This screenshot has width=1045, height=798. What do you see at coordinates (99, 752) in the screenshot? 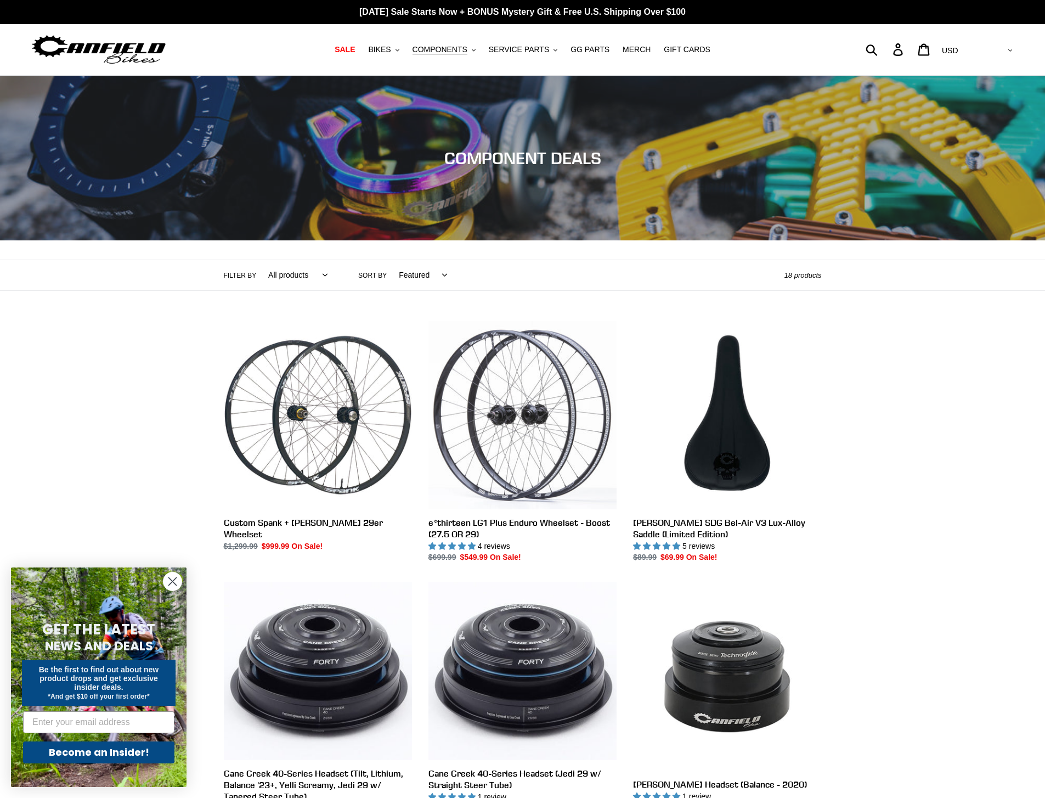
I see `button: Become an Insider!` at bounding box center [99, 752].